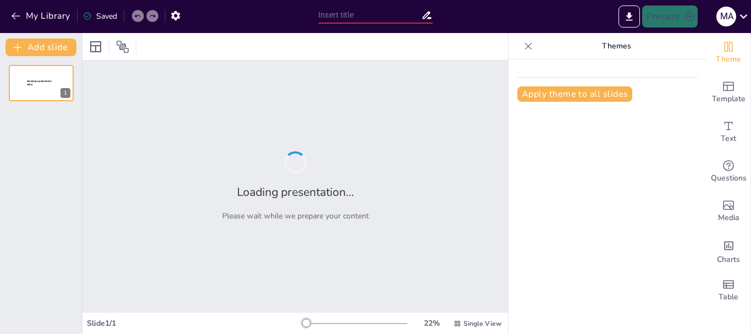 This screenshot has width=751, height=334. I want to click on p: Please wait while we prepare your content, so click(295, 215).